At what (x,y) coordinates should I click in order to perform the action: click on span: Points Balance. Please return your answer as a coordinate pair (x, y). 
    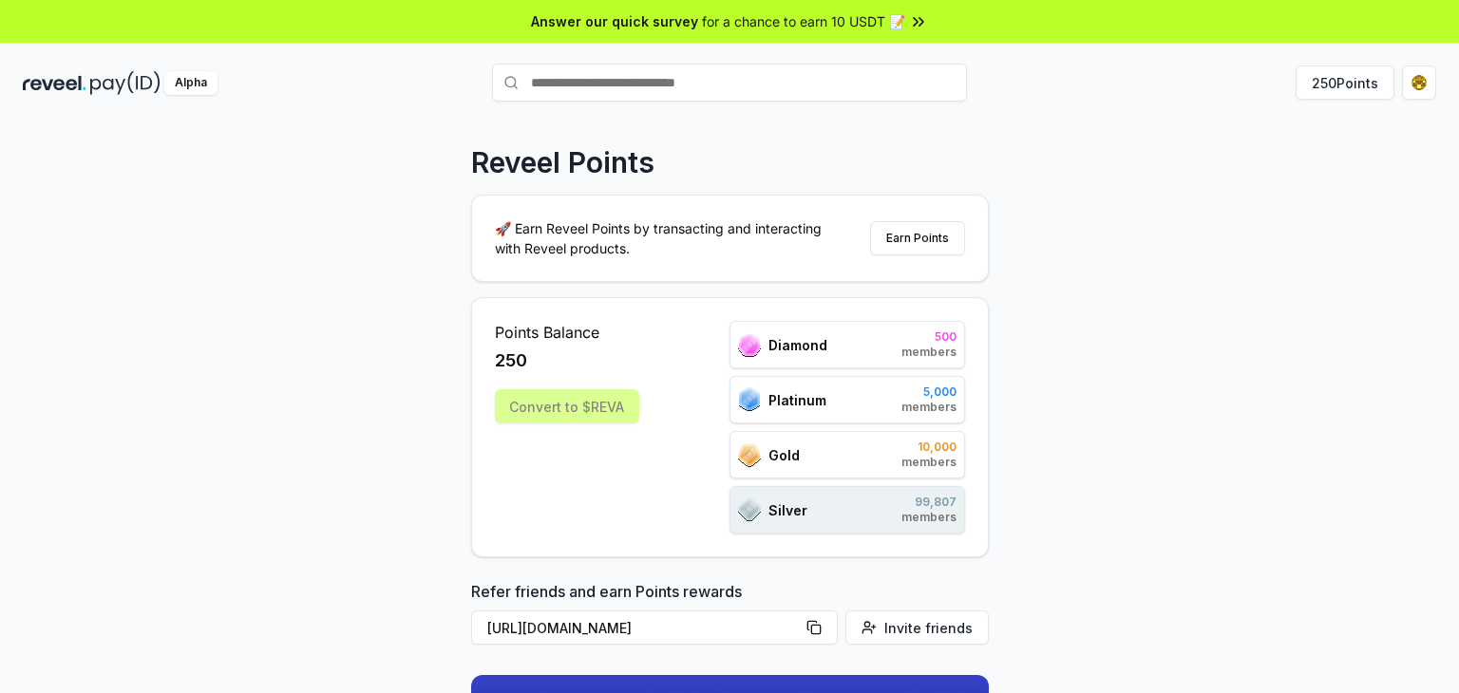
    Looking at the image, I should click on (567, 332).